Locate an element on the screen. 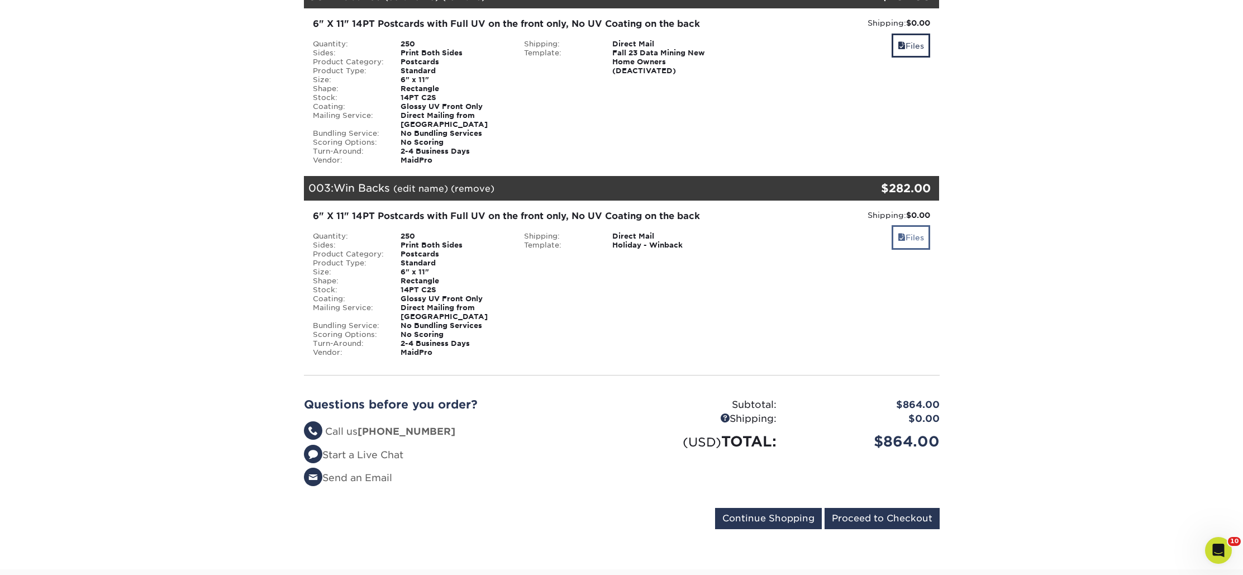 The image size is (1243, 575). div: $282.00 is located at coordinates (882, 188).